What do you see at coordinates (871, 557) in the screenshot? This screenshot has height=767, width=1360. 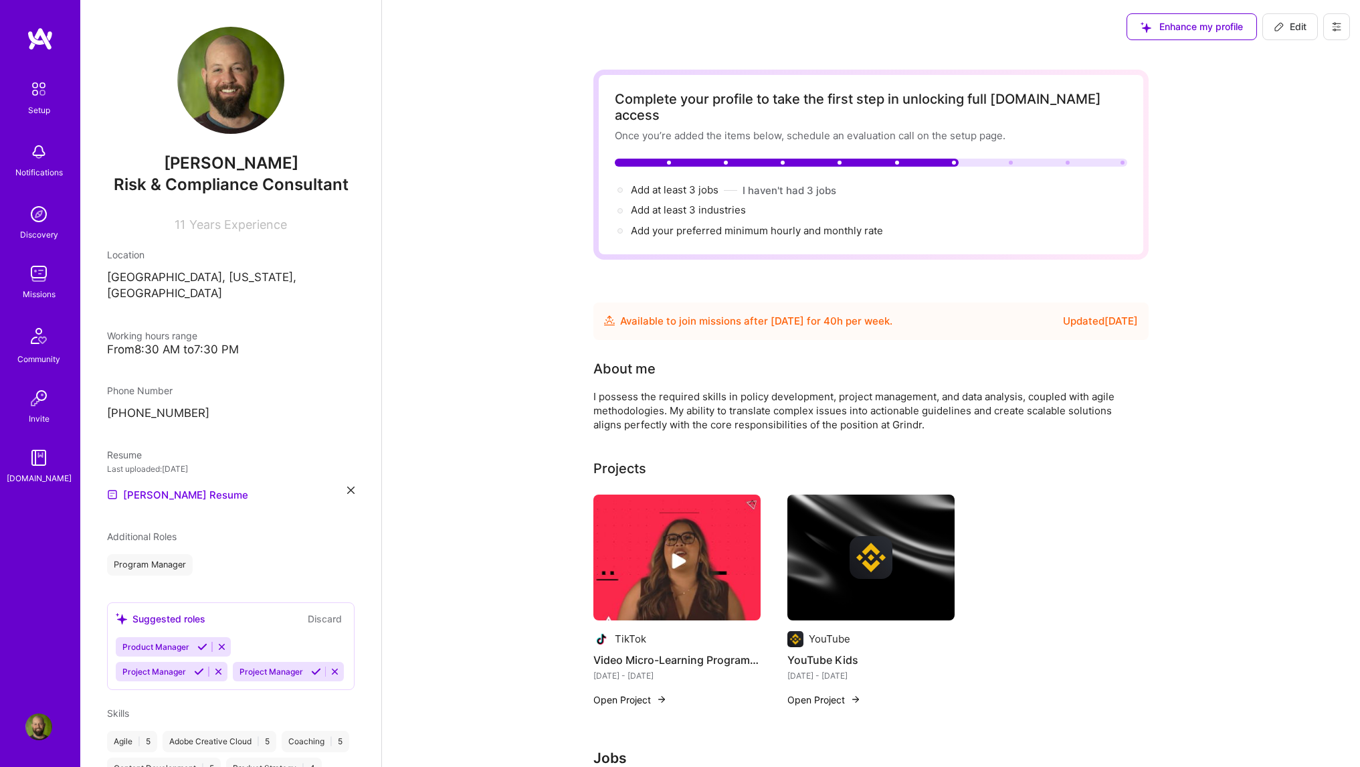 I see `img: cover` at bounding box center [871, 557].